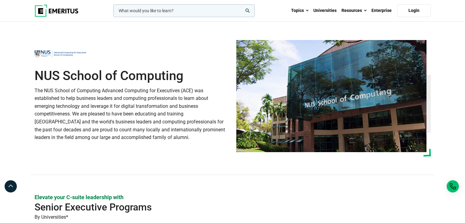 The image size is (465, 223). What do you see at coordinates (233, 197) in the screenshot?
I see `p: Elevate your C-suite leadership with` at bounding box center [233, 197].